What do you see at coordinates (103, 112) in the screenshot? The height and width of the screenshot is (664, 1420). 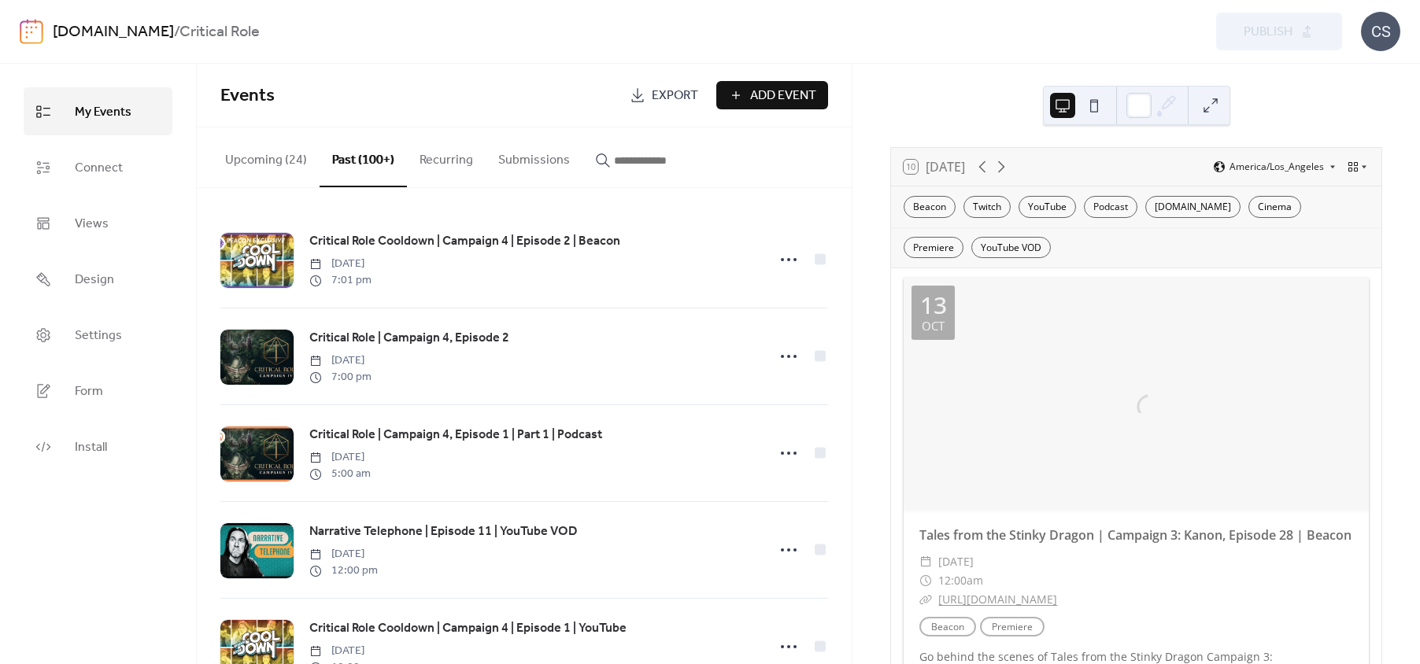 I see `span: My Events` at bounding box center [103, 112].